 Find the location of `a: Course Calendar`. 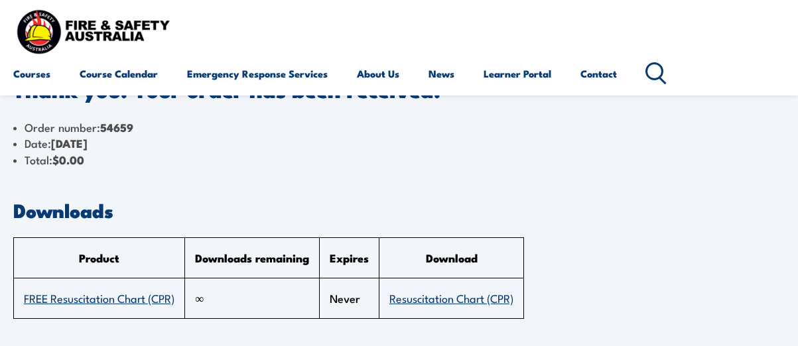

a: Course Calendar is located at coordinates (119, 74).